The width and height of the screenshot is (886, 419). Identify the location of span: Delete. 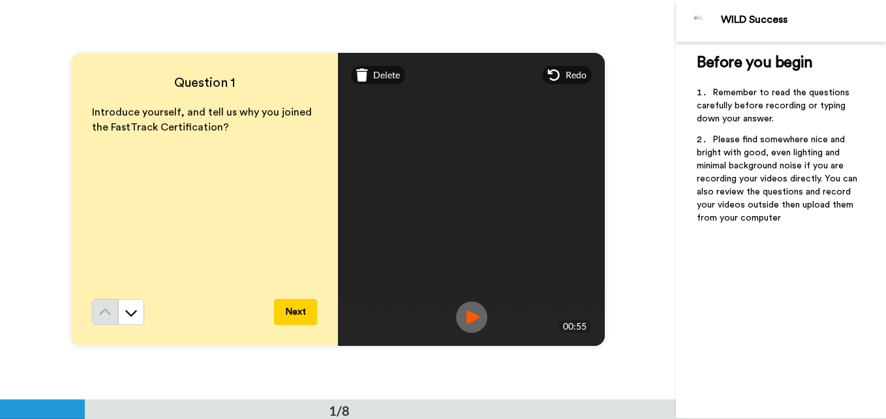
(386, 75).